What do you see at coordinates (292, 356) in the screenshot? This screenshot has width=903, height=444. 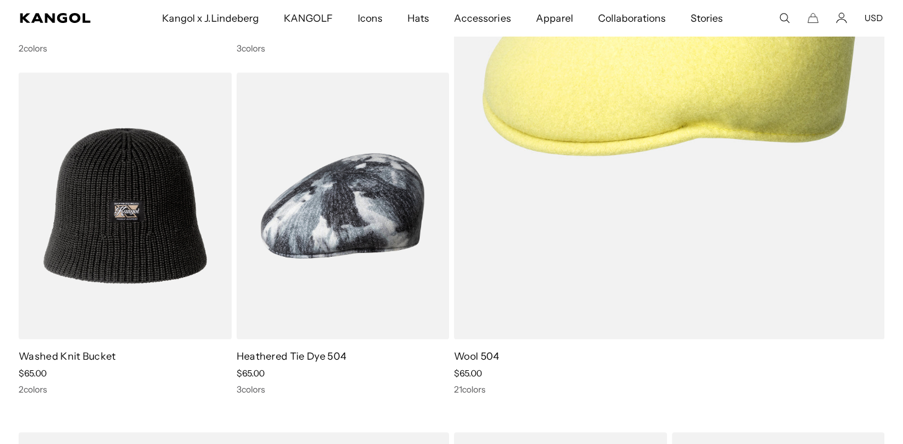 I see `a: Heathered Tie Dye 504` at bounding box center [292, 356].